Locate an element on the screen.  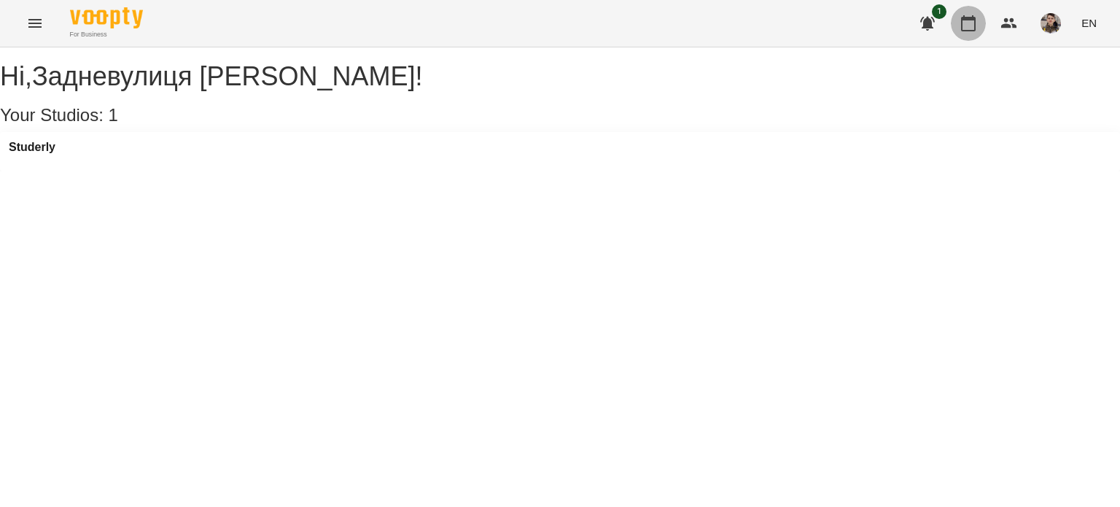
img: Voopty Logo is located at coordinates (107, 18).